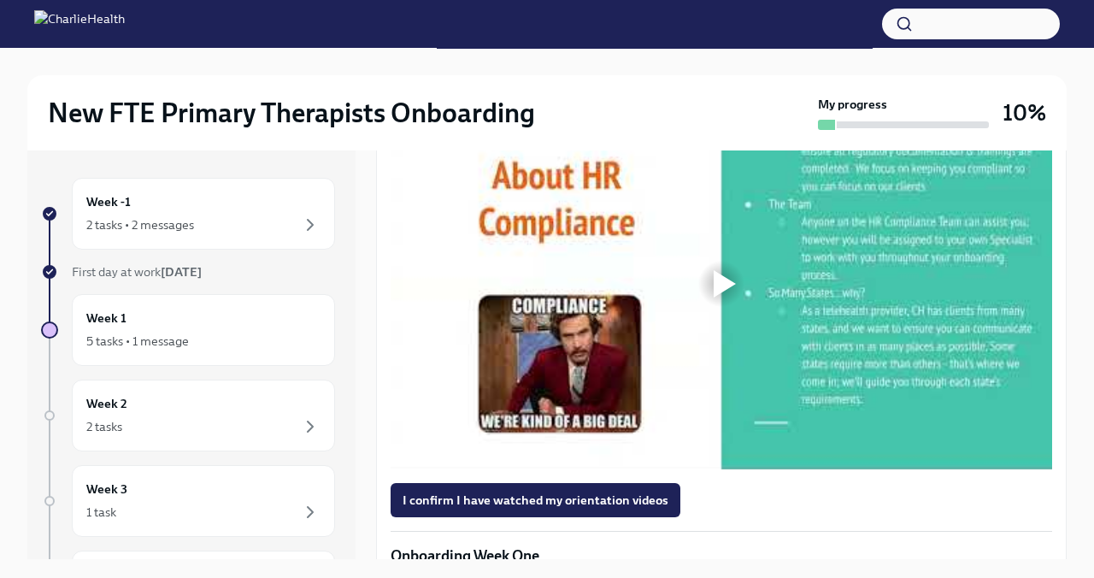 The image size is (1094, 578). Describe the element at coordinates (80, 24) in the screenshot. I see `img: CharlieHealth` at that location.